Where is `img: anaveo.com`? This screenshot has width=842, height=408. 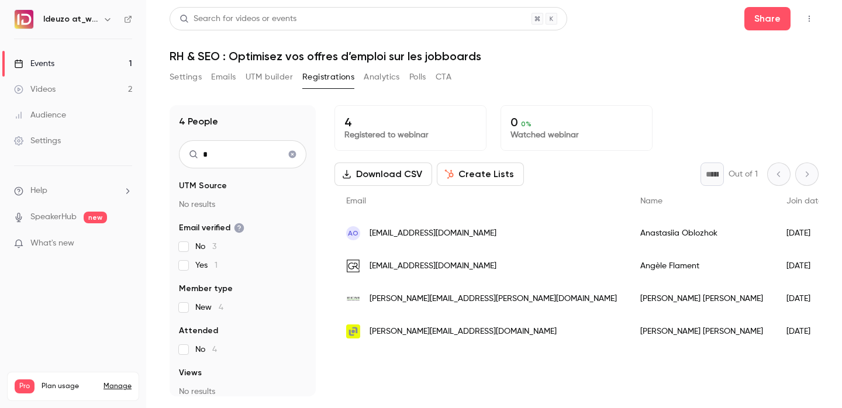
img: anaveo.com is located at coordinates (353, 331).